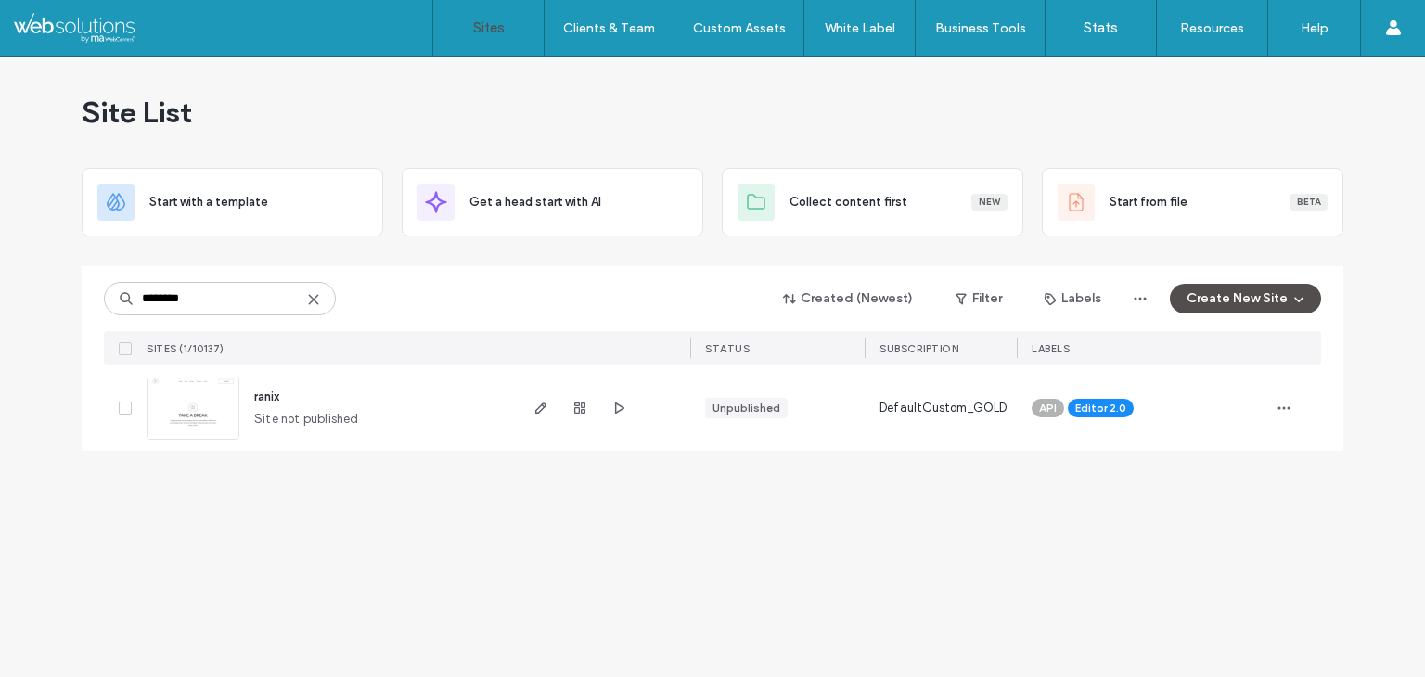 Image resolution: width=1425 pixels, height=677 pixels. What do you see at coordinates (944, 408) in the screenshot?
I see `span: DefaultCustom_GOLD` at bounding box center [944, 408].